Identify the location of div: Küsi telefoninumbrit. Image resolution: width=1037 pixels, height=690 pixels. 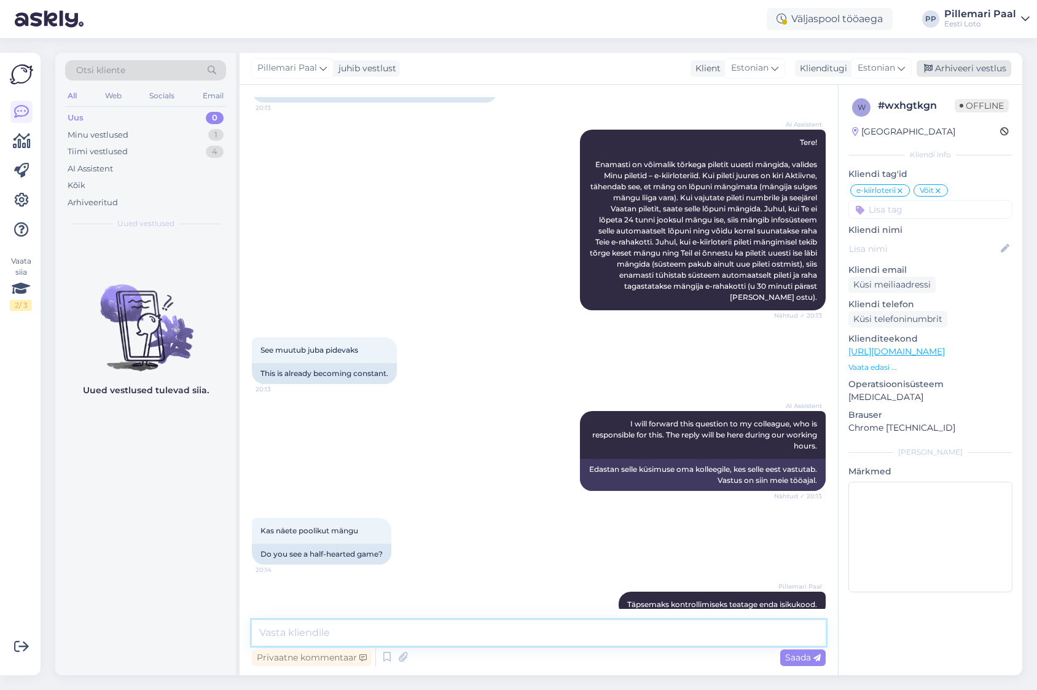
(898, 319).